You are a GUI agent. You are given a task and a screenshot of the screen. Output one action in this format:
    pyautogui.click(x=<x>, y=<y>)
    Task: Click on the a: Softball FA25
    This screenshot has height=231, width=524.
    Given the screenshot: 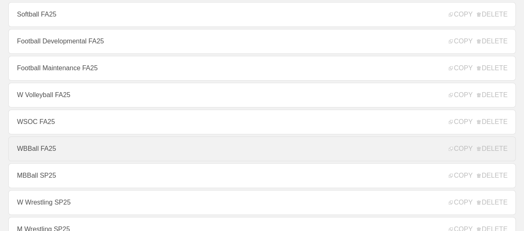 What is the action you would take?
    pyautogui.click(x=262, y=14)
    